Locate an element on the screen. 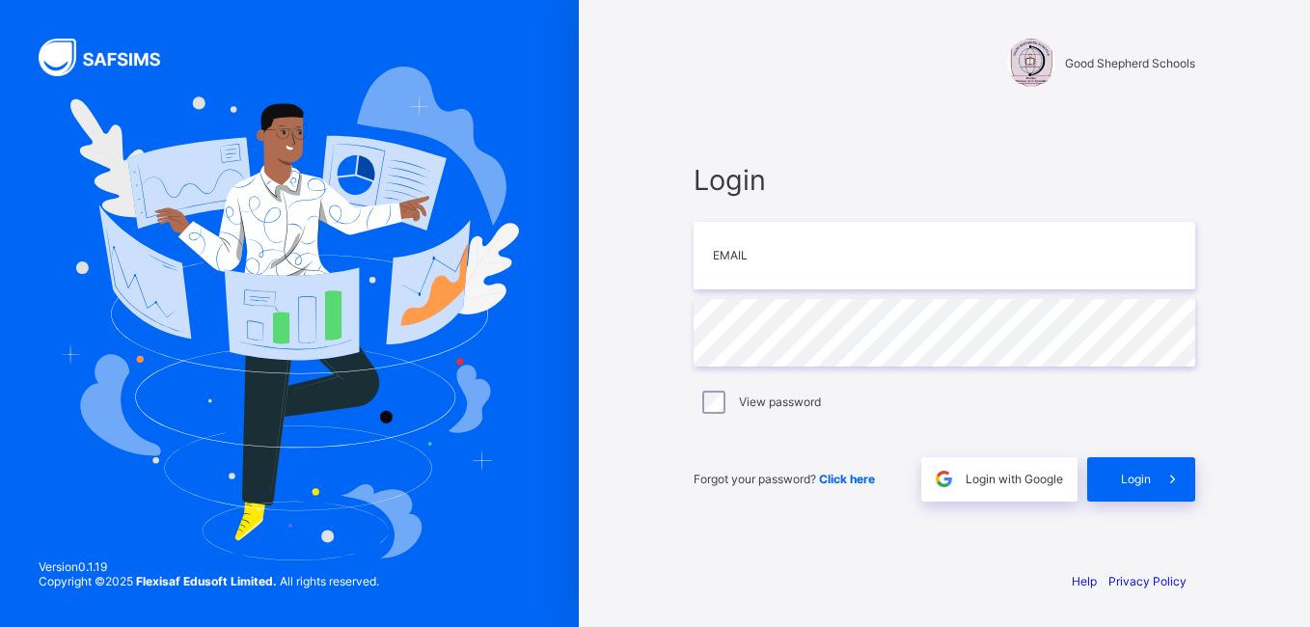 The width and height of the screenshot is (1310, 627). a: Privacy Policy is located at coordinates (1147, 581).